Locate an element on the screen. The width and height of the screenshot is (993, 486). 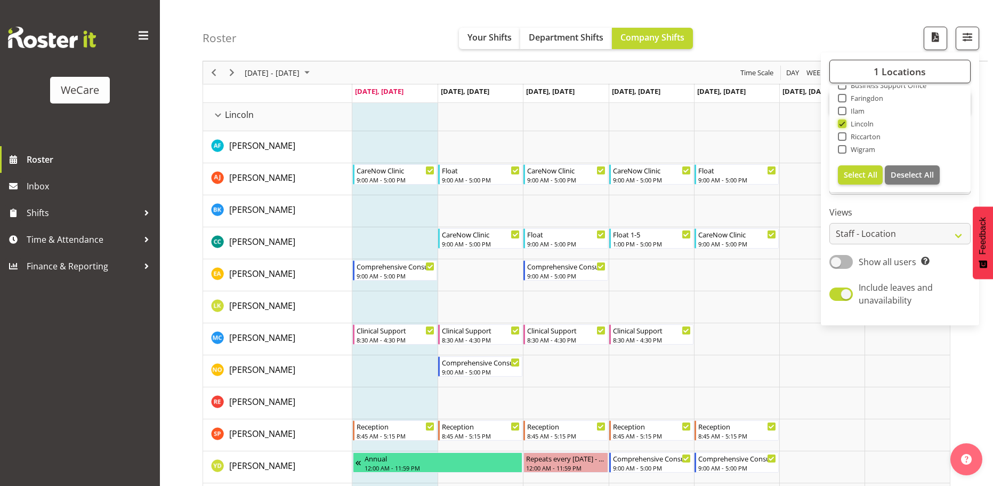
button: September 08 - 14, 2025 is located at coordinates (279, 73).